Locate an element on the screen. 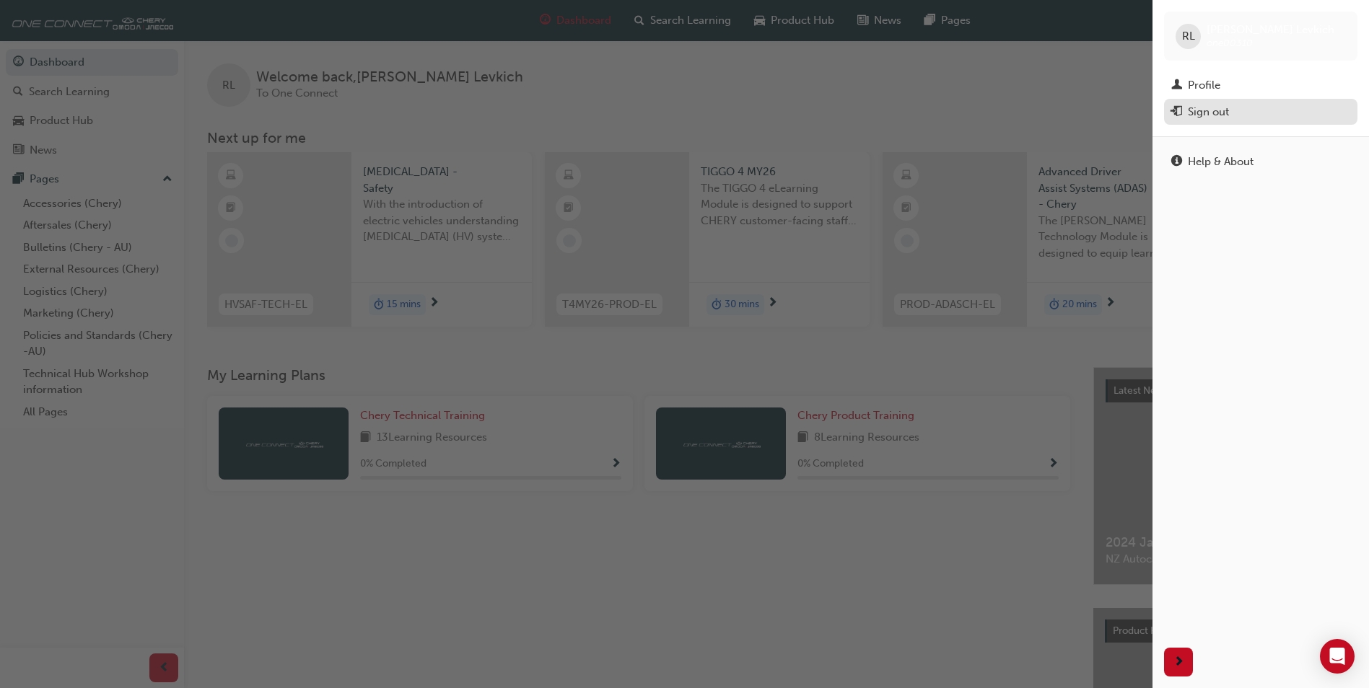  div: Help & About is located at coordinates (1220, 162).